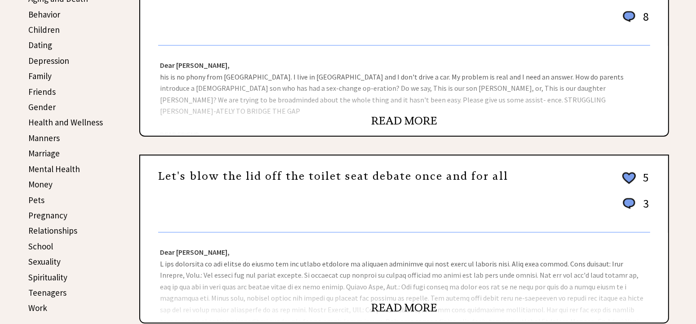  I want to click on a: Relationships, so click(53, 231).